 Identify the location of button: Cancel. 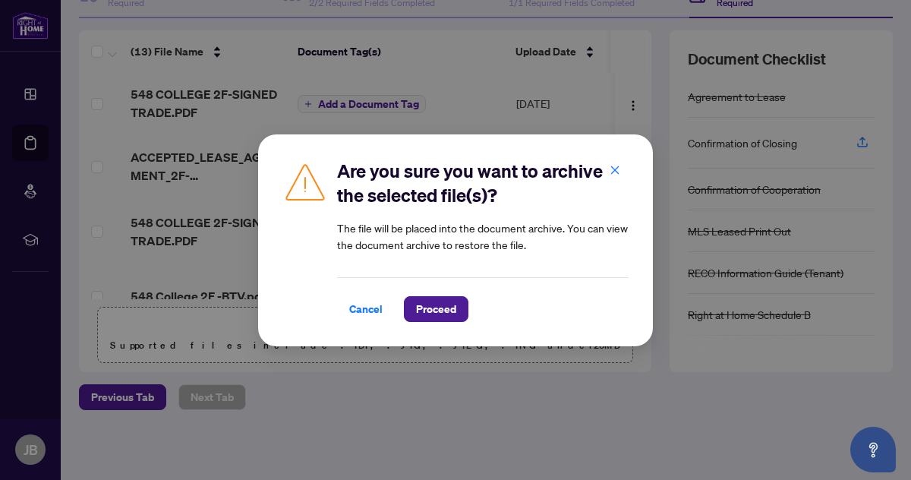
(366, 309).